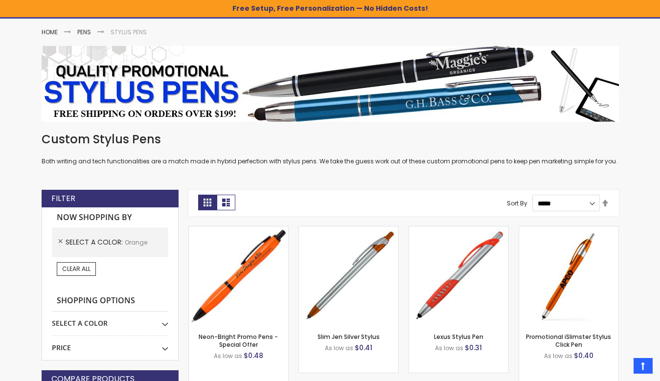  I want to click on a: Lexus Stylus Pen, so click(458, 336).